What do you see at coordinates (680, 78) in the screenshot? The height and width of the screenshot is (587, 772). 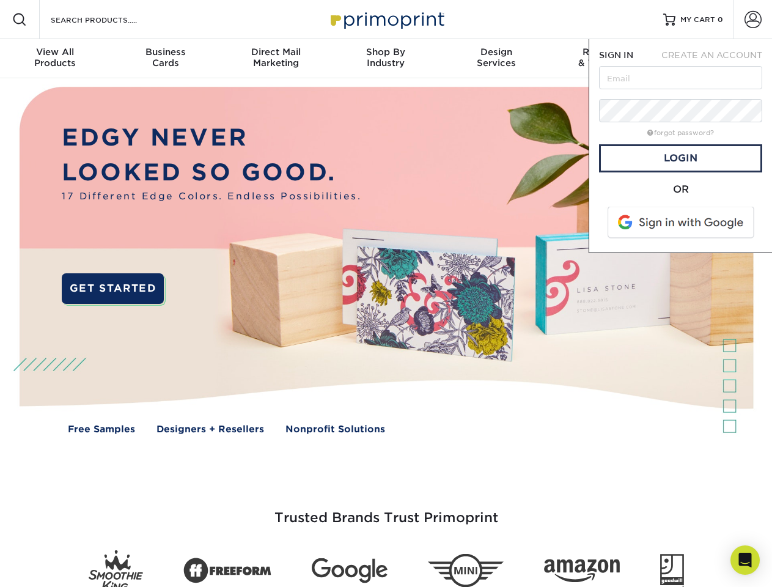 I see `input: Email` at bounding box center [680, 78].